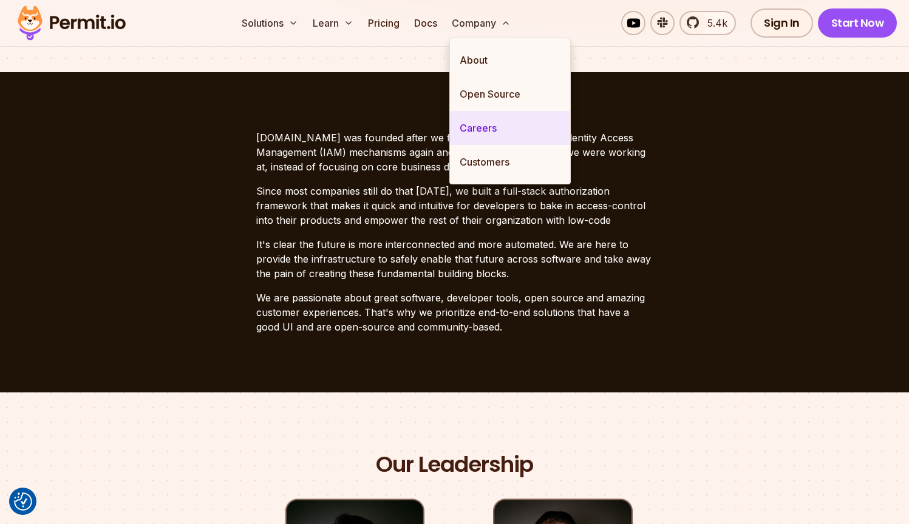 This screenshot has height=524, width=909. Describe the element at coordinates (269, 23) in the screenshot. I see `button: Solutions` at that location.